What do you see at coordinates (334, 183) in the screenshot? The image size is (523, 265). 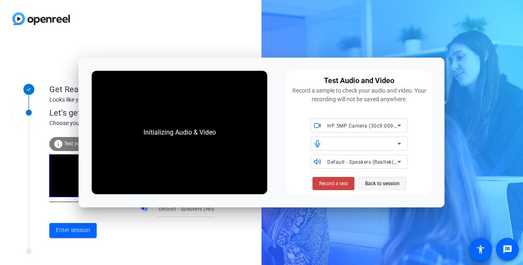 I see `span: Record a test` at bounding box center [334, 183].